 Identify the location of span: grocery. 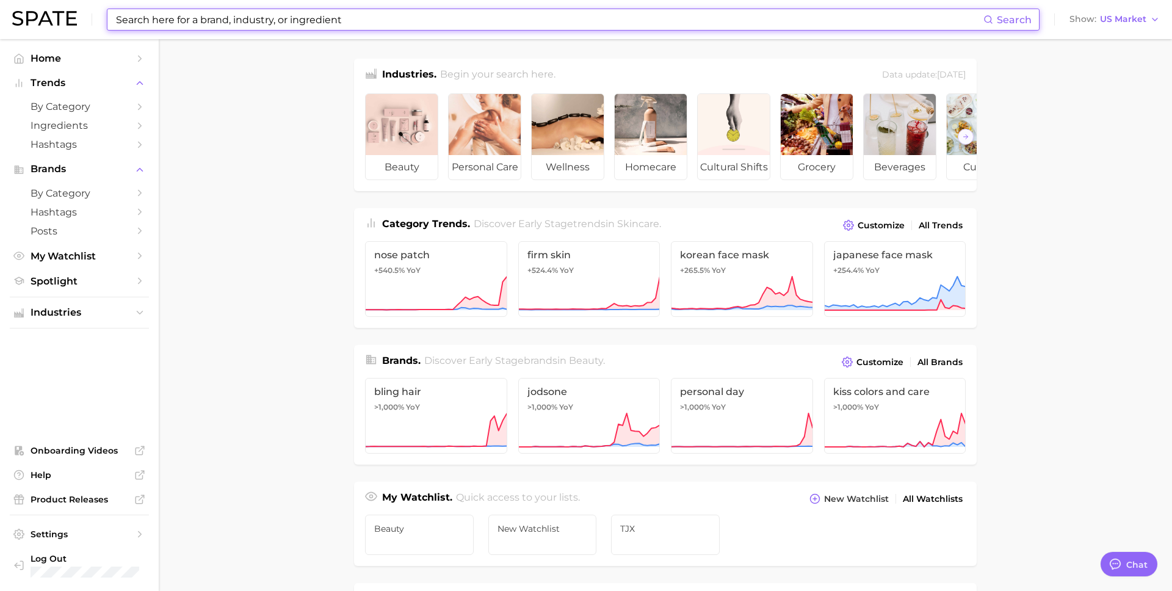
(817, 167).